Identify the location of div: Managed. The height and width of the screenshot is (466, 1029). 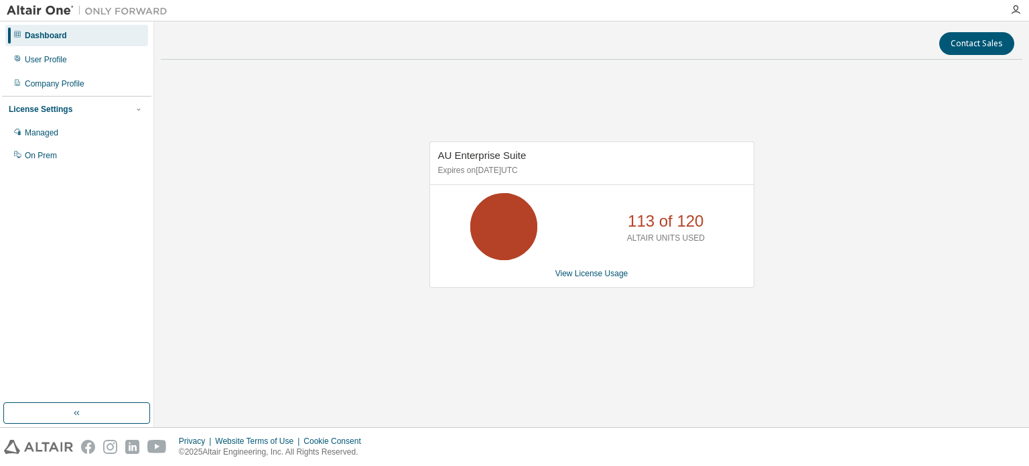
(42, 133).